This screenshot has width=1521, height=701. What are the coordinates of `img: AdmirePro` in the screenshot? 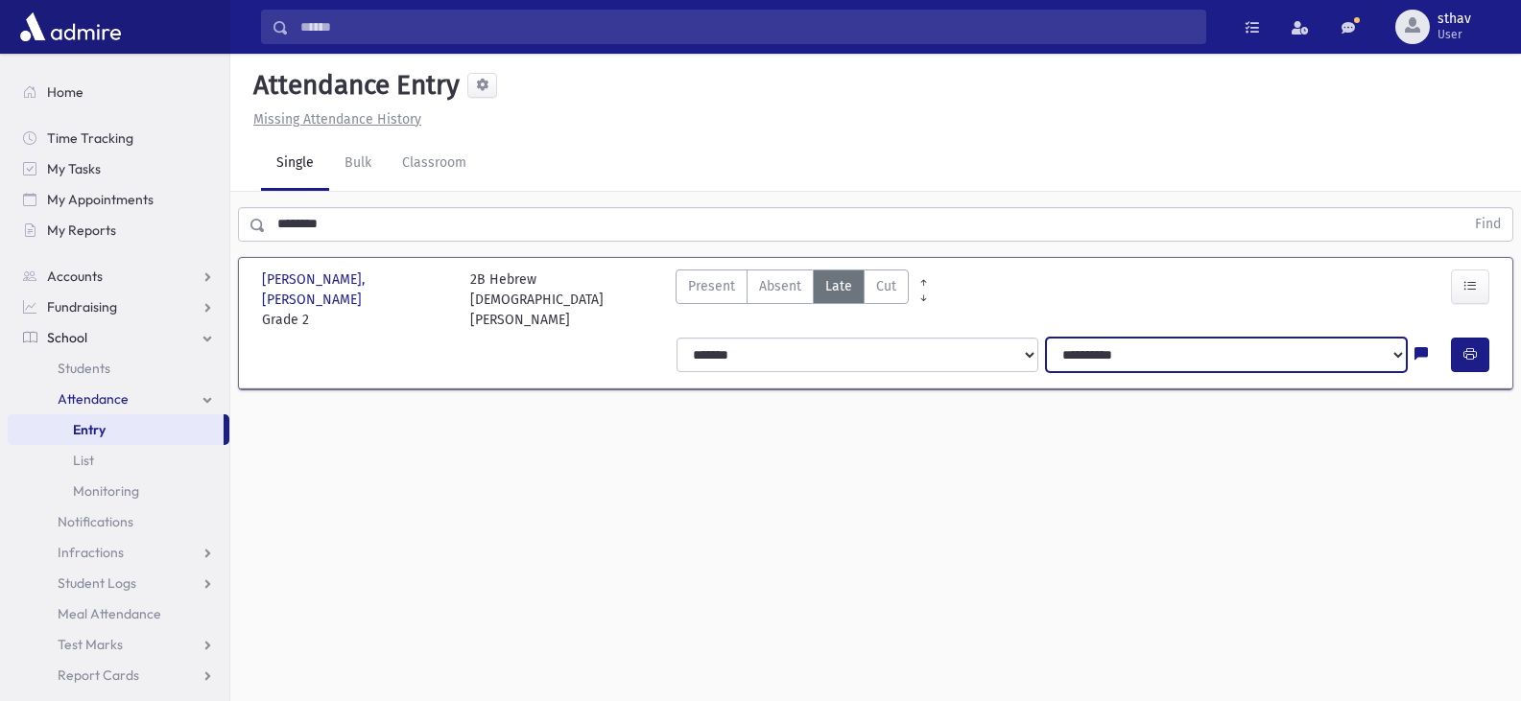 It's located at (70, 27).